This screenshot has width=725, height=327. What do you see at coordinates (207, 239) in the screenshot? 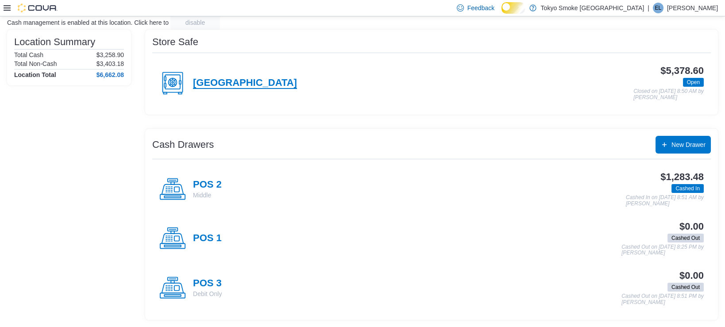
I see `h4: POS 1` at bounding box center [207, 239].